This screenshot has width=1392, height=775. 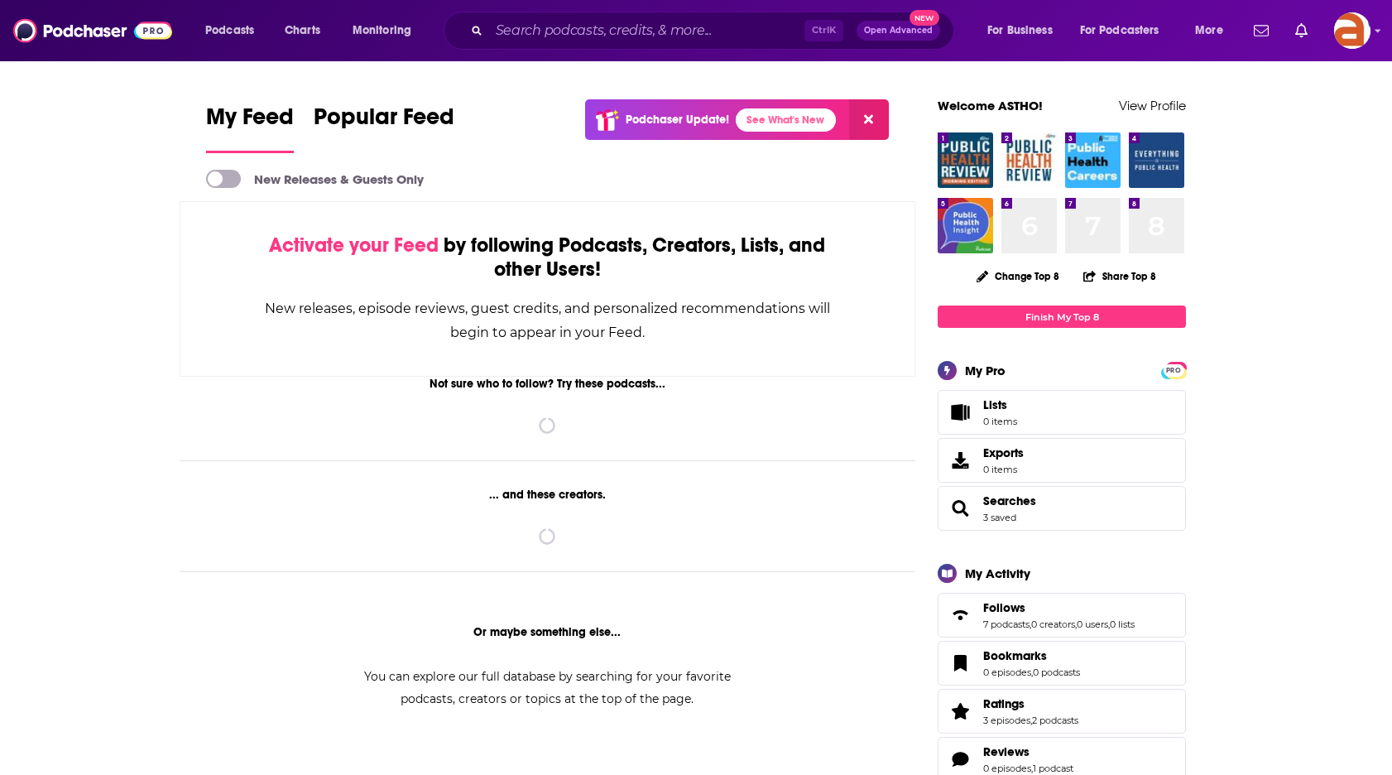 I want to click on img: Everything is Public Health, so click(x=1156, y=160).